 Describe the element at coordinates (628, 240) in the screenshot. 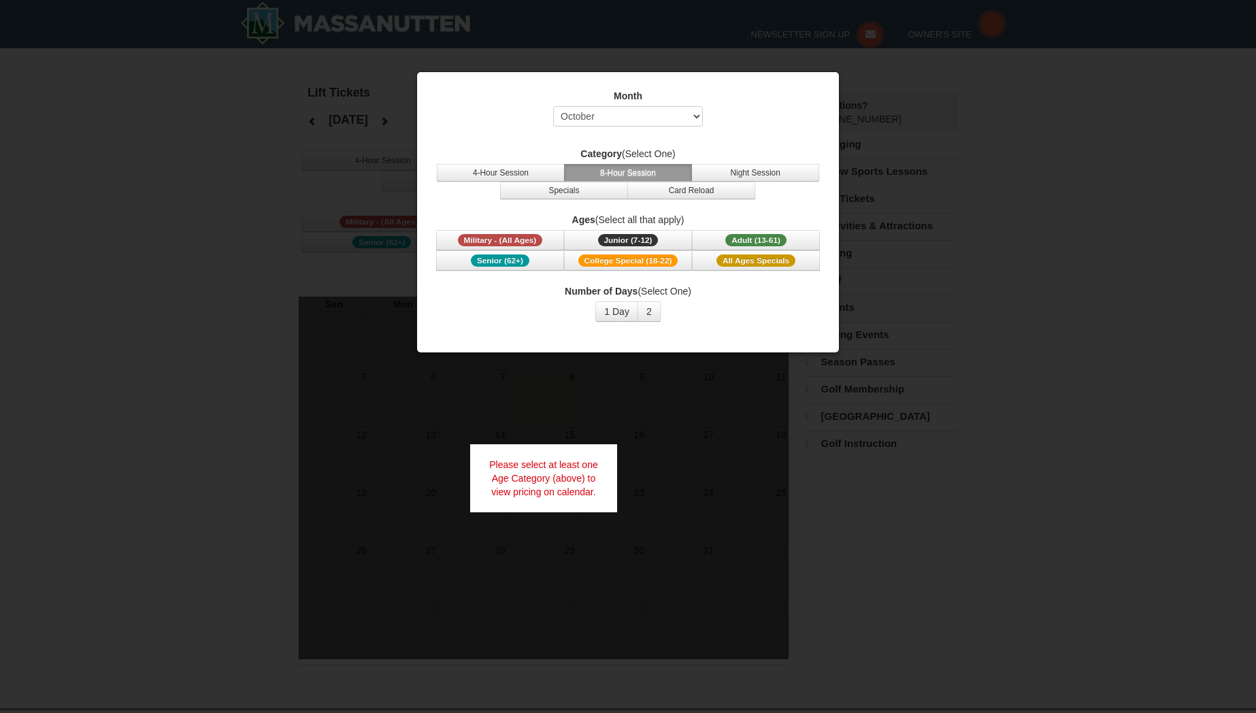

I see `span: Junior (7-12)` at that location.